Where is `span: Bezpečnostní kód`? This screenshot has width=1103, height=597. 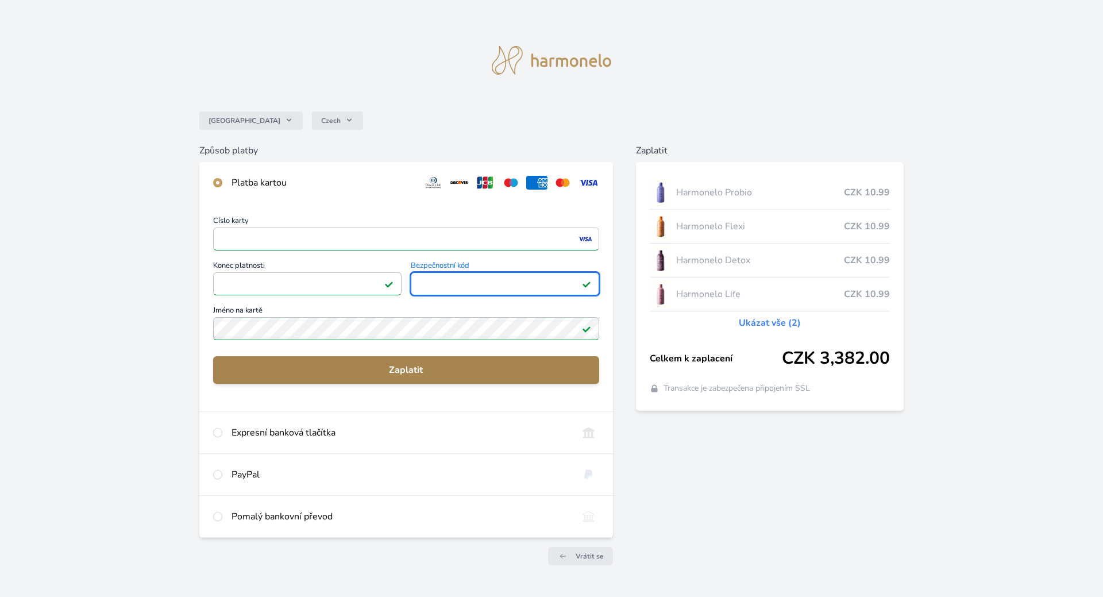 span: Bezpečnostní kód is located at coordinates (505, 267).